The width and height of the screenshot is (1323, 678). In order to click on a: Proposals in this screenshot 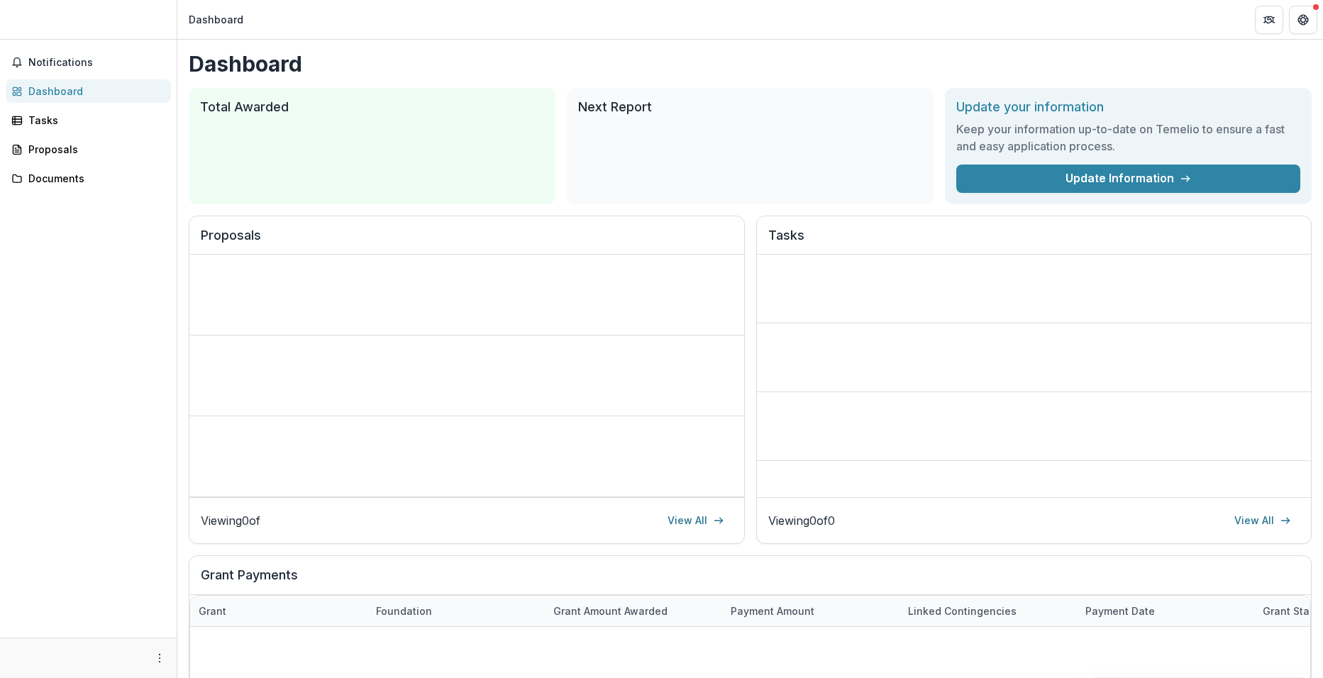, I will do `click(88, 149)`.